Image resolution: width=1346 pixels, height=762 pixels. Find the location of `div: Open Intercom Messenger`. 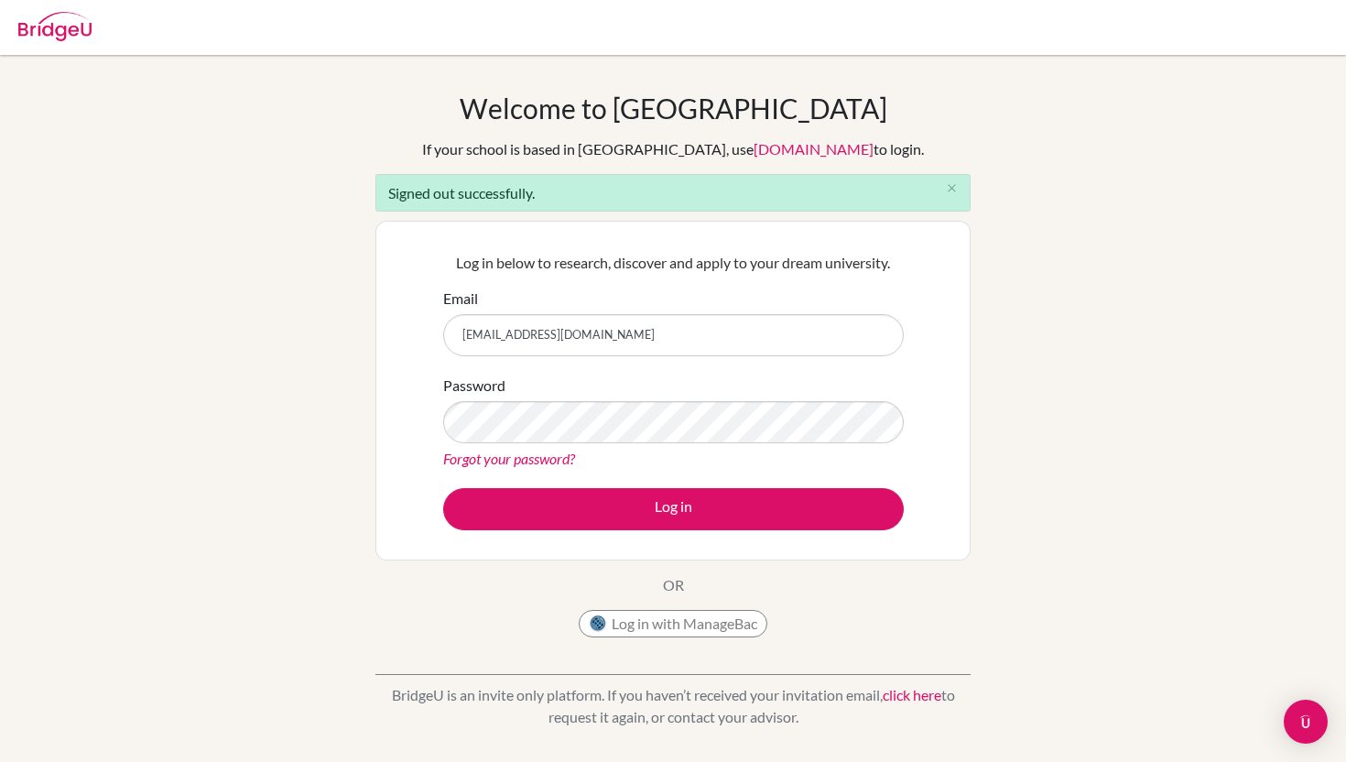

div: Open Intercom Messenger is located at coordinates (1305, 721).